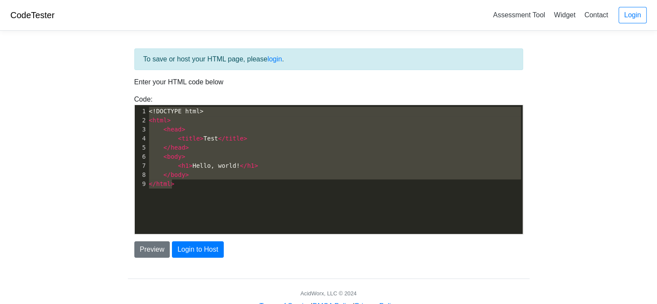 The height and width of the screenshot is (304, 657). Describe the element at coordinates (141, 111) in the screenshot. I see `div: 1` at that location.